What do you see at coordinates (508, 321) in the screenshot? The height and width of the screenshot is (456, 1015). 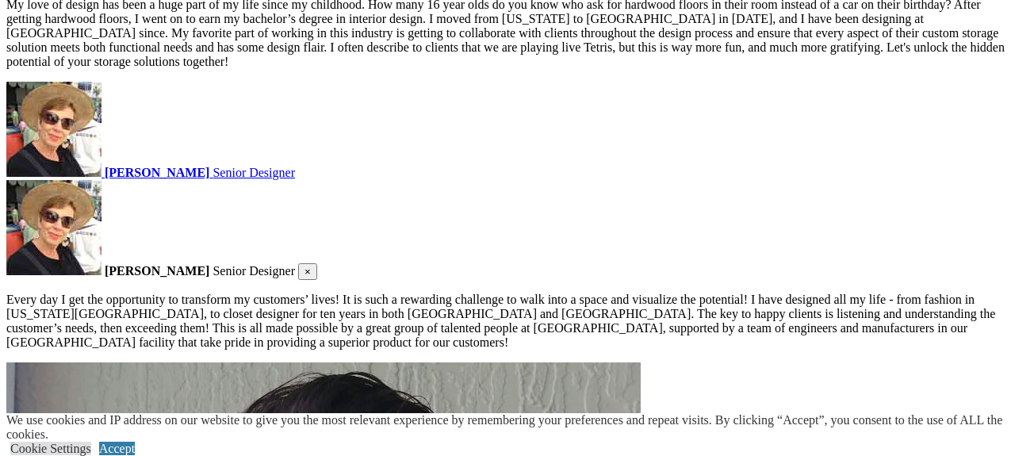 I see `p: Every day I get the opportunity to transform my customers’ lives! It is such a rewarding challeng...` at bounding box center [508, 321].